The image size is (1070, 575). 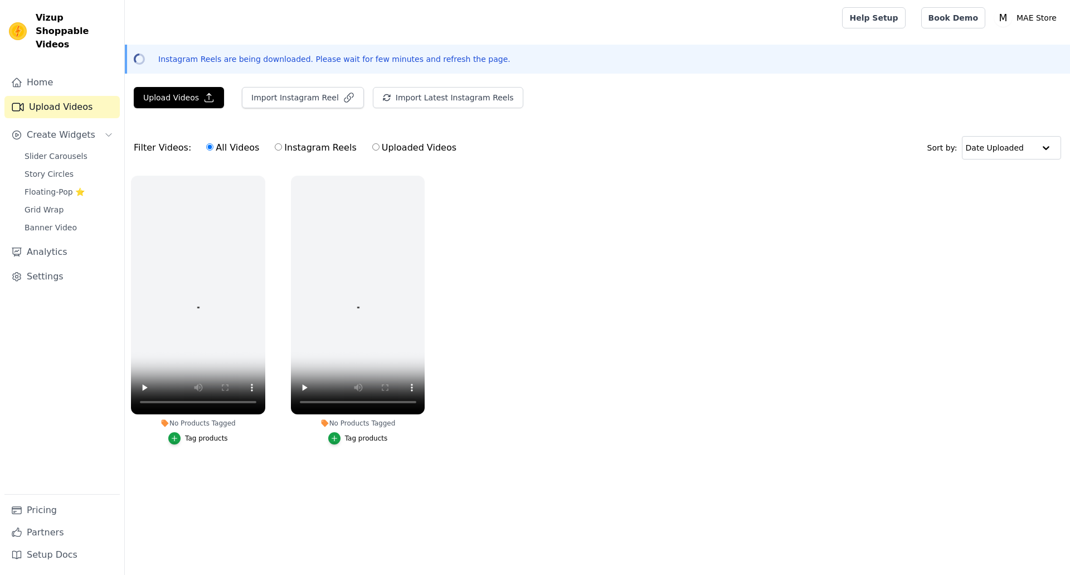 I want to click on p: Instagram Reels are being downloaded. Please wait for few minutes and refresh the page., so click(x=334, y=59).